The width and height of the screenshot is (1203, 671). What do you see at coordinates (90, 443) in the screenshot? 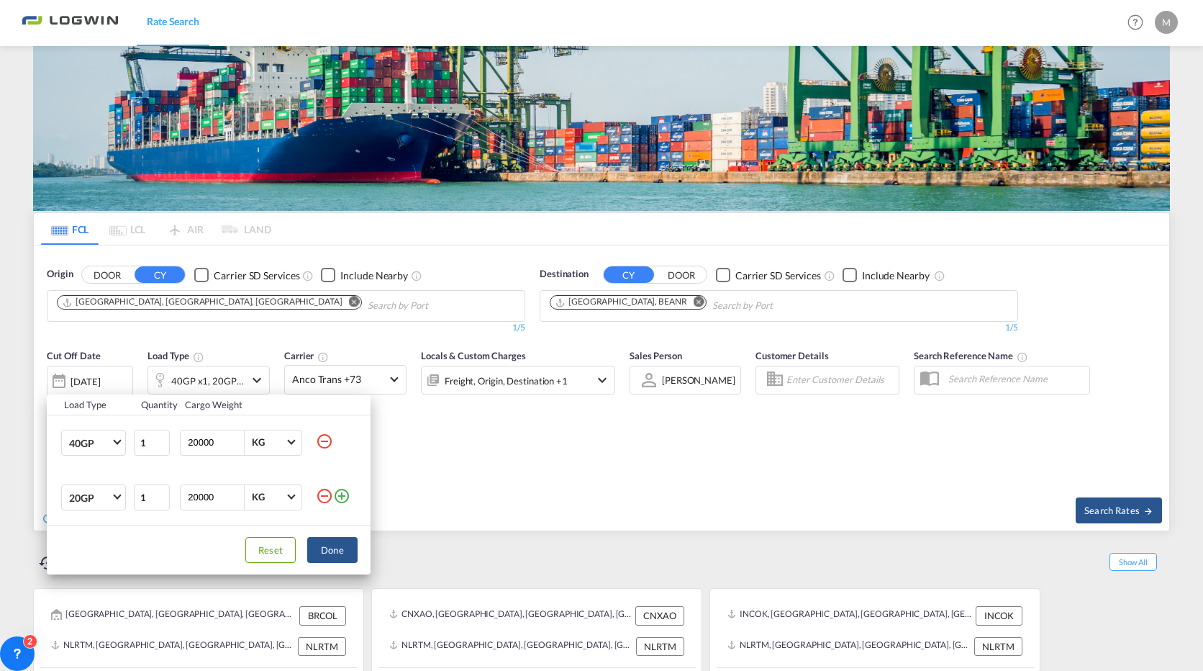
I see `span: 40GP` at bounding box center [90, 443].